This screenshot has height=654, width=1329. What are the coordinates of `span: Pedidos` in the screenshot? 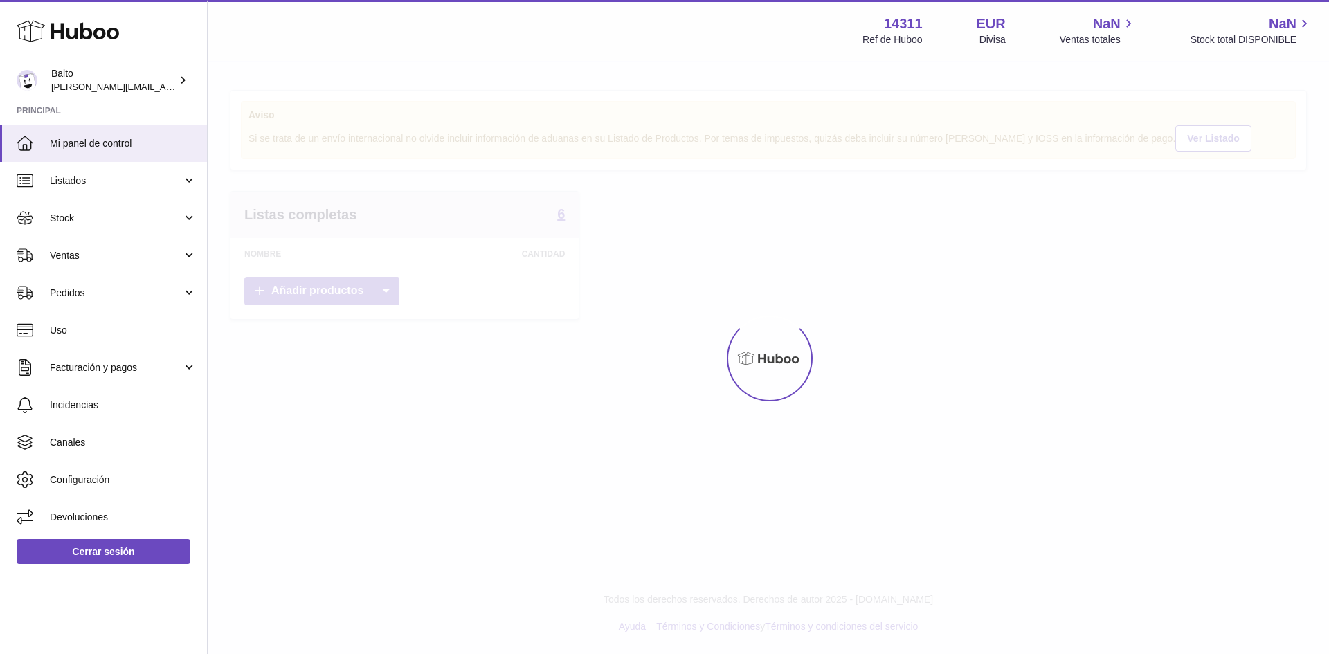 It's located at (116, 293).